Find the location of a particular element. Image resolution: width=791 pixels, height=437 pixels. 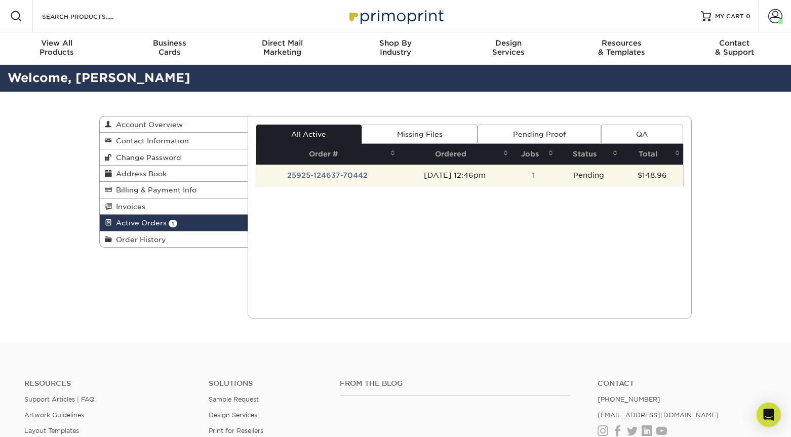

a: Change Password is located at coordinates (174, 157).